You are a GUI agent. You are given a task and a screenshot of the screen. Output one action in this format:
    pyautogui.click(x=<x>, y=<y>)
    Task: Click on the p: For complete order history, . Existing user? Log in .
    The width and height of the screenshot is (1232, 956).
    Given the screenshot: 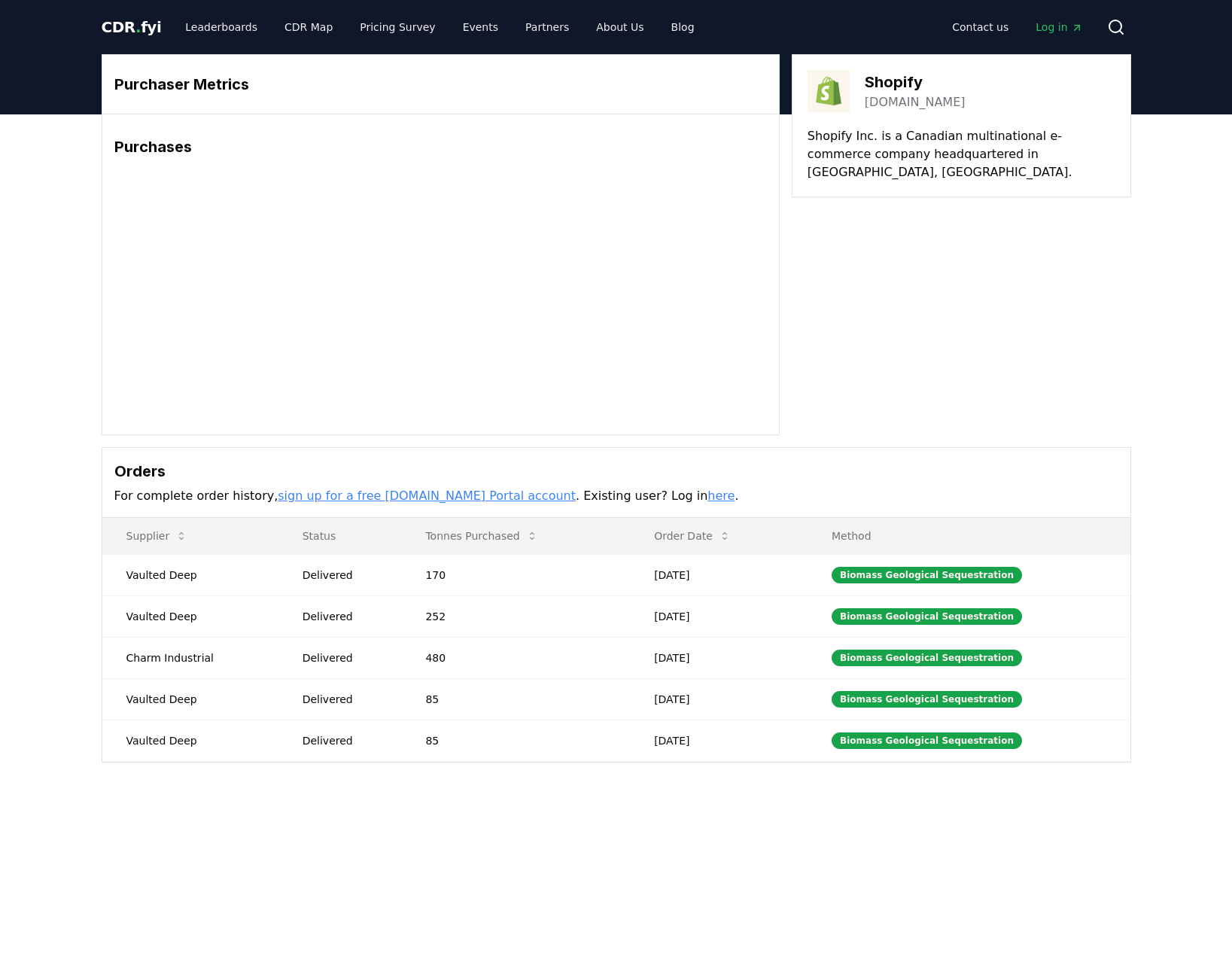 What is the action you would take?
    pyautogui.click(x=616, y=496)
    